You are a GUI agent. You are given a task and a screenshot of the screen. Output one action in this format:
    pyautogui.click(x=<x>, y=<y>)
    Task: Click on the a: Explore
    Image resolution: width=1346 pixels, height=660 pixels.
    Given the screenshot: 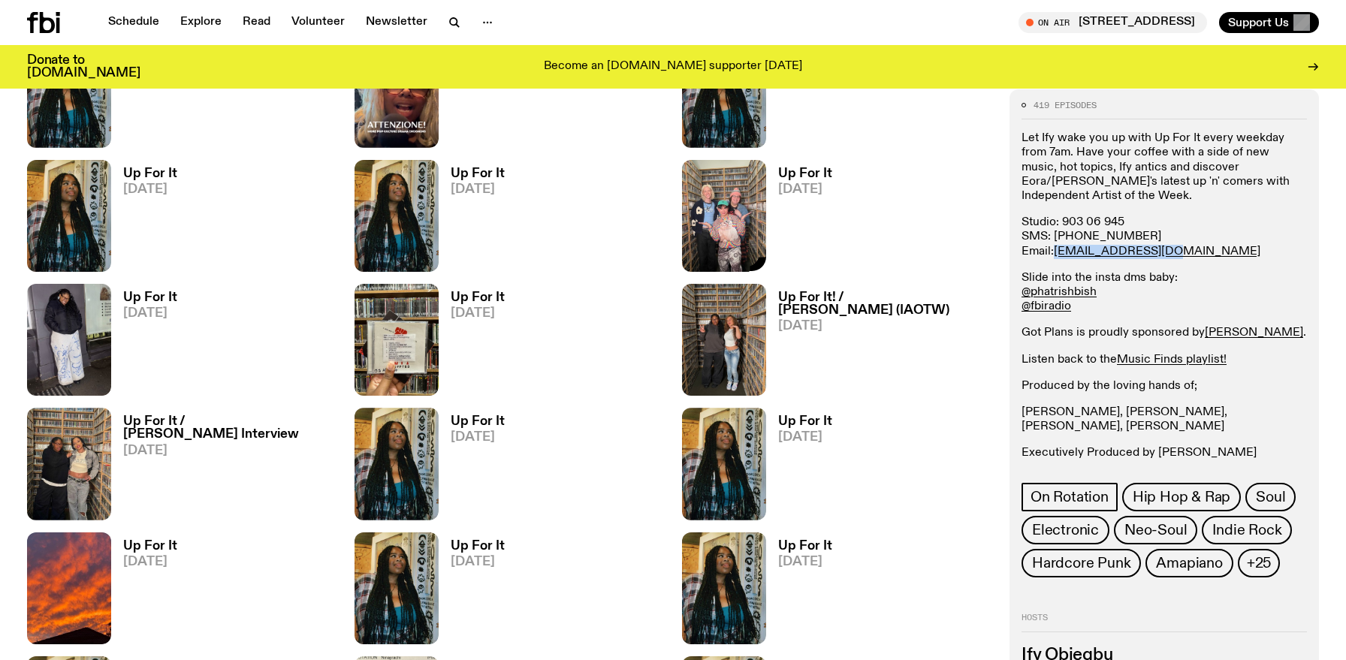 What is the action you would take?
    pyautogui.click(x=201, y=23)
    